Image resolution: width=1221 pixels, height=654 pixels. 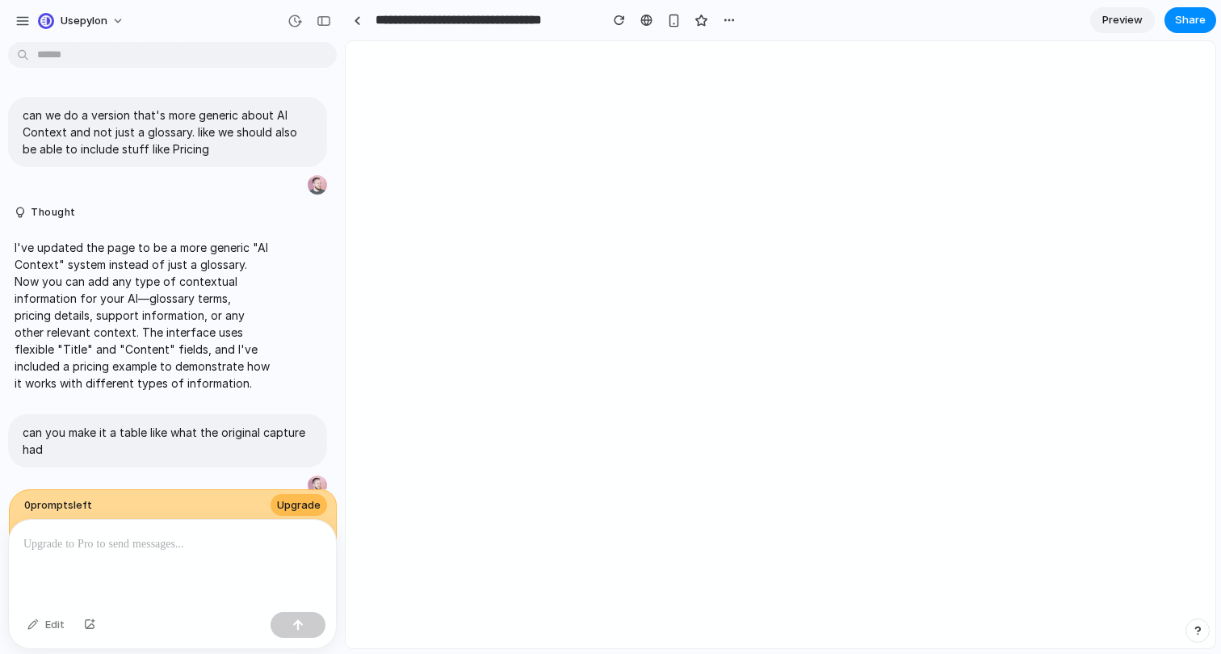 I want to click on span: usepylon, so click(x=84, y=21).